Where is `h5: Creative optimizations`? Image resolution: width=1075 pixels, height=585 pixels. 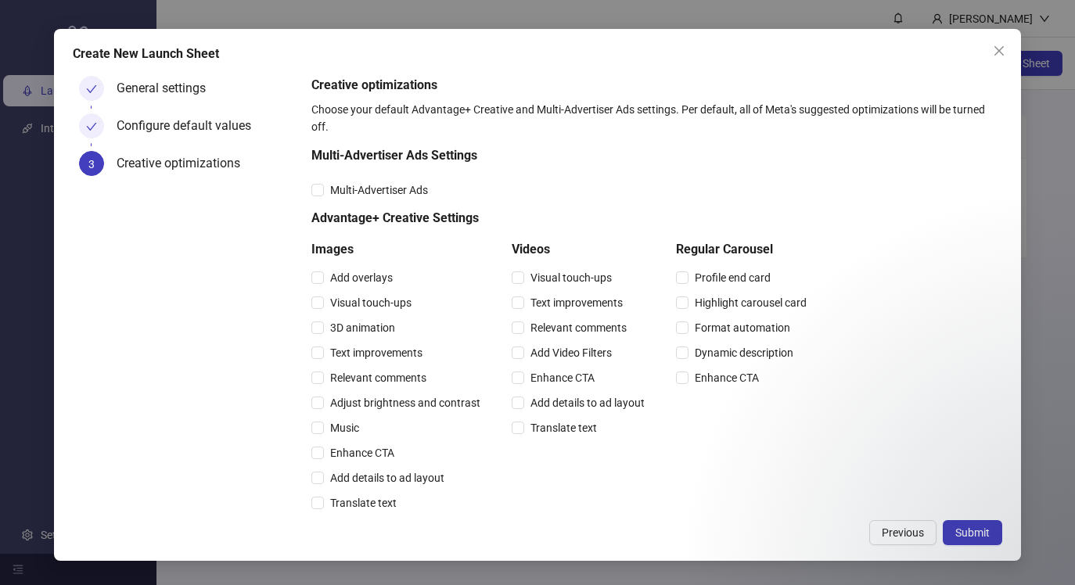 h5: Creative optimizations is located at coordinates (653, 85).